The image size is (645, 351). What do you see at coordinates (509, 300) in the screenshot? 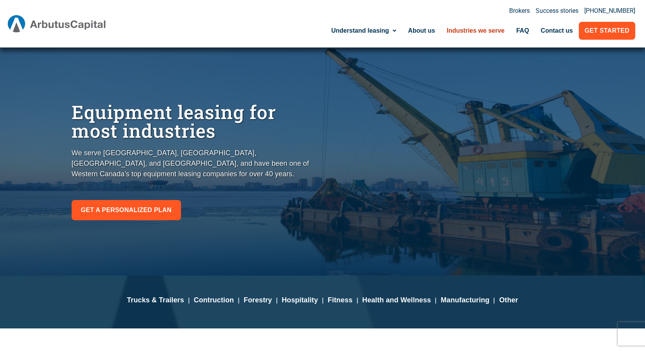
I see `a: Other` at bounding box center [509, 300].